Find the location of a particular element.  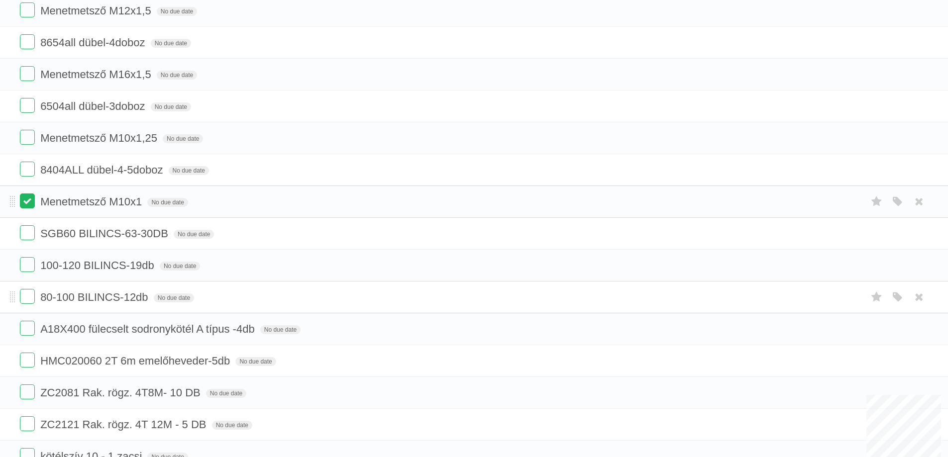

span: Menetmetsző M10x1,25 is located at coordinates (100, 138).